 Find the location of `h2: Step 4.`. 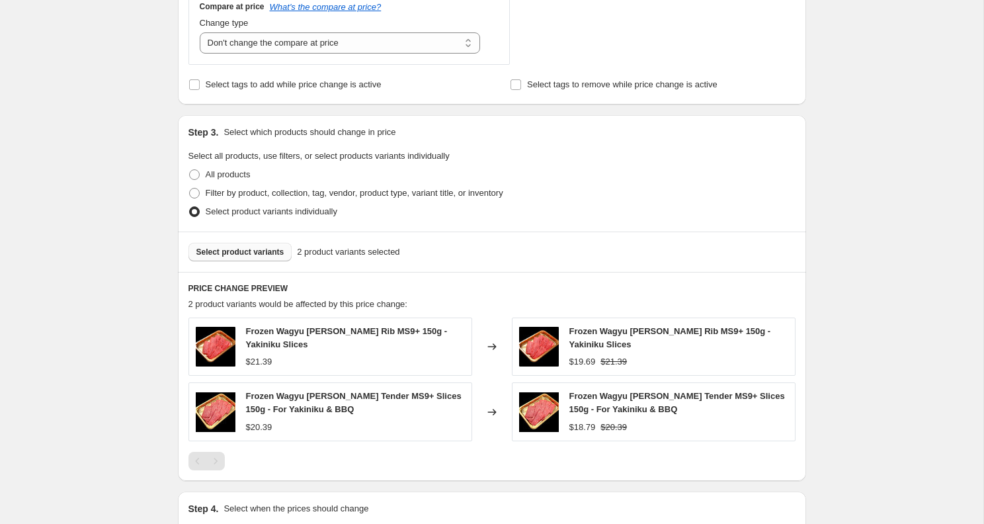

h2: Step 4. is located at coordinates (204, 509).